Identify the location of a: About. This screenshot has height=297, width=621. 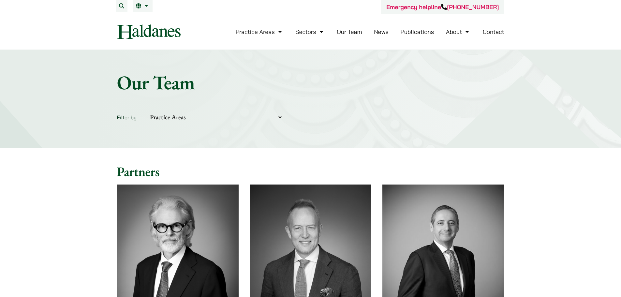
(458, 32).